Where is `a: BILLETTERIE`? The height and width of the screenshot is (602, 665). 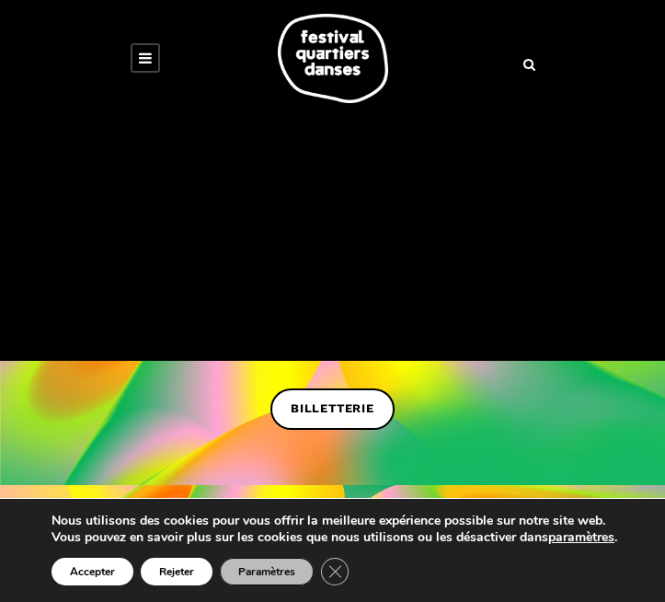
a: BILLETTERIE is located at coordinates (332, 409).